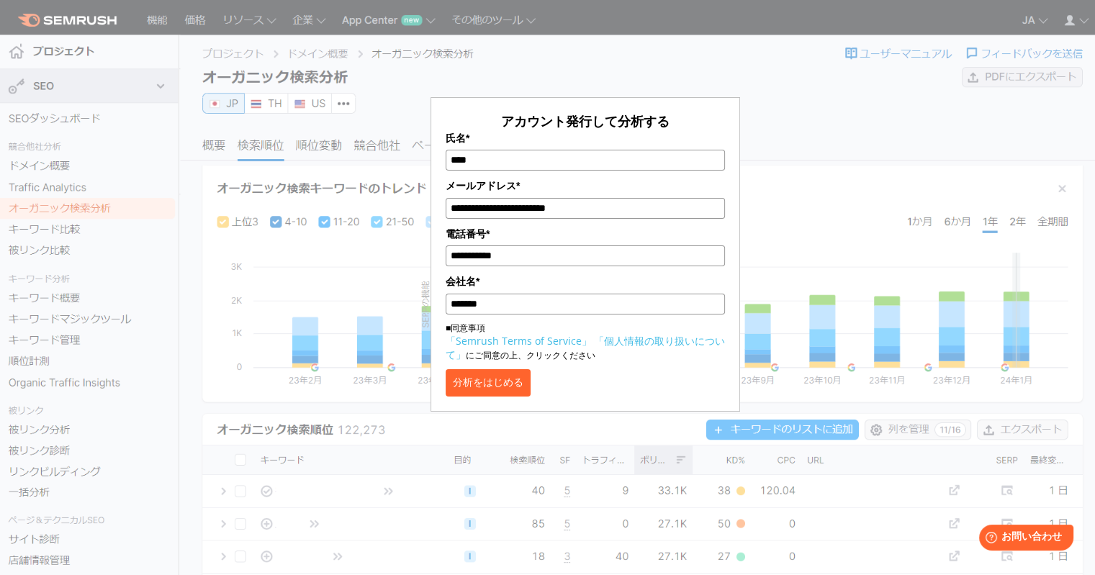  I want to click on label: メールアドレス*, so click(585, 186).